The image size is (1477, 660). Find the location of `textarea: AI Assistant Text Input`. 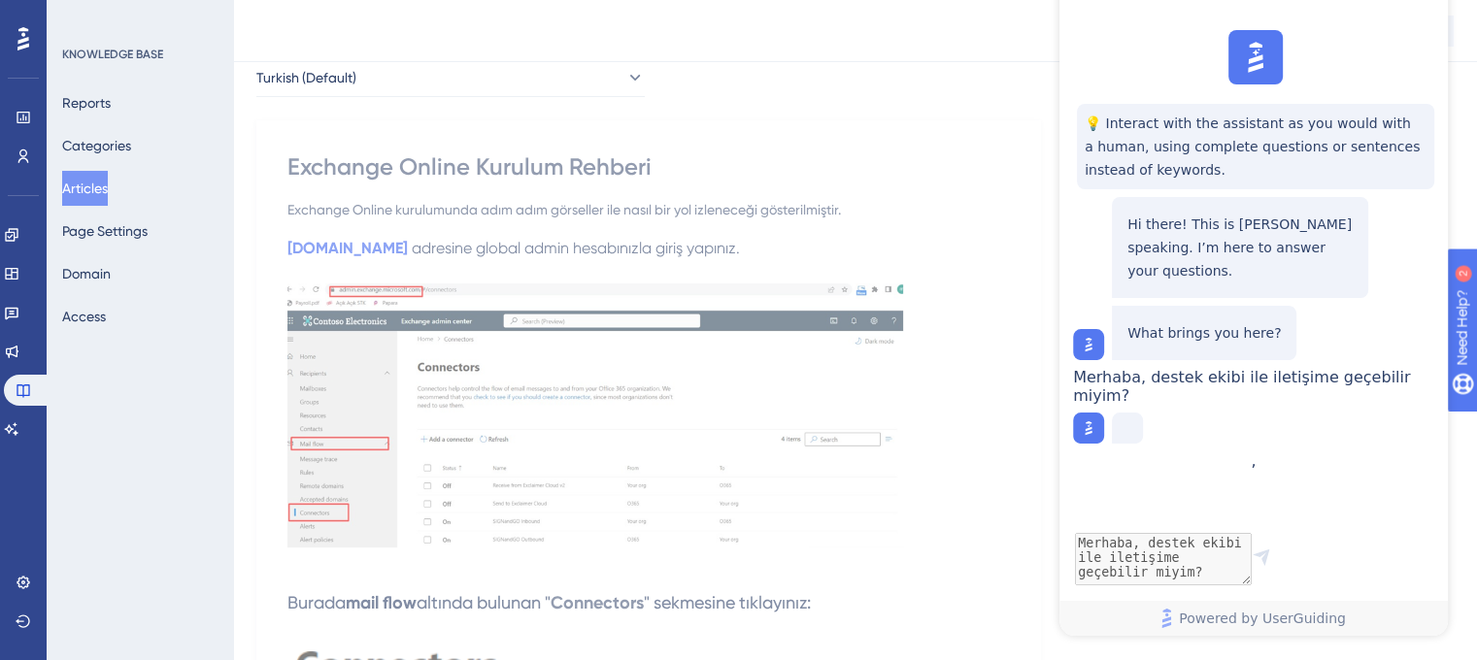

textarea: AI Assistant Text Input is located at coordinates (104, 599).